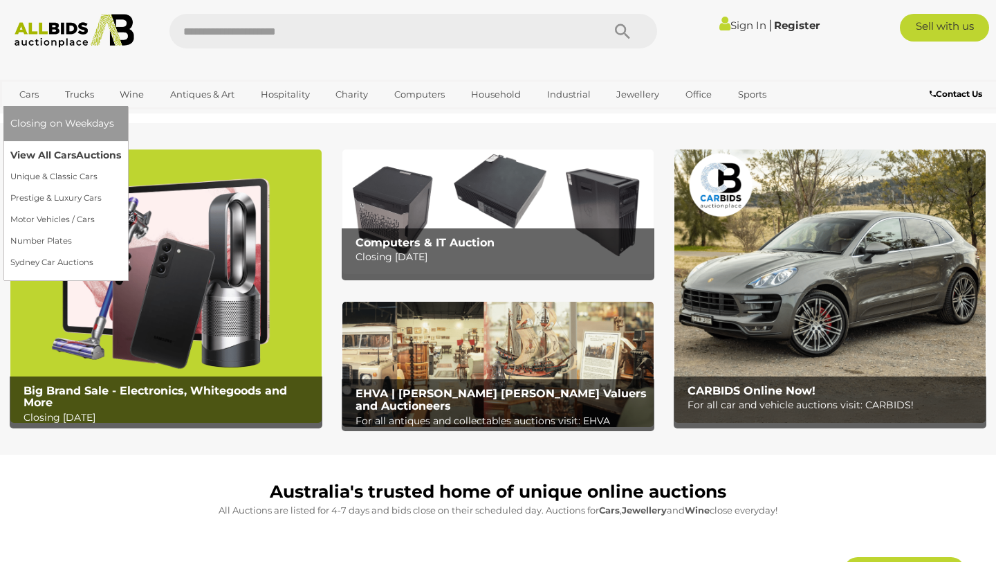 The width and height of the screenshot is (996, 562). What do you see at coordinates (698, 94) in the screenshot?
I see `a: Office` at bounding box center [698, 94].